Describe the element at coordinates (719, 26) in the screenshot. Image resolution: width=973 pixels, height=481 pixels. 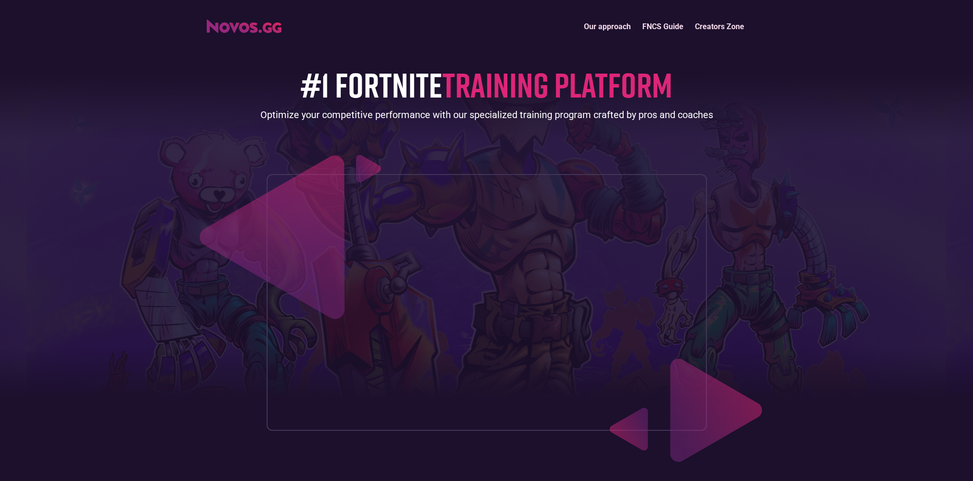
I see `a: Creators Zone` at that location.